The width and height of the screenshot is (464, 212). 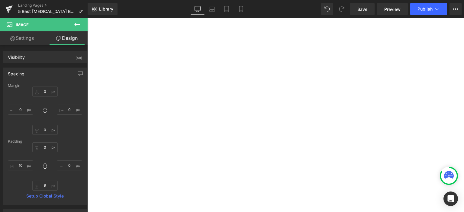 I want to click on span: Image, so click(x=22, y=25).